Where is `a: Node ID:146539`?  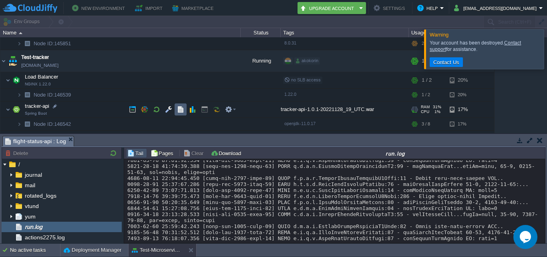
a: Node ID:146539 is located at coordinates (52, 94).